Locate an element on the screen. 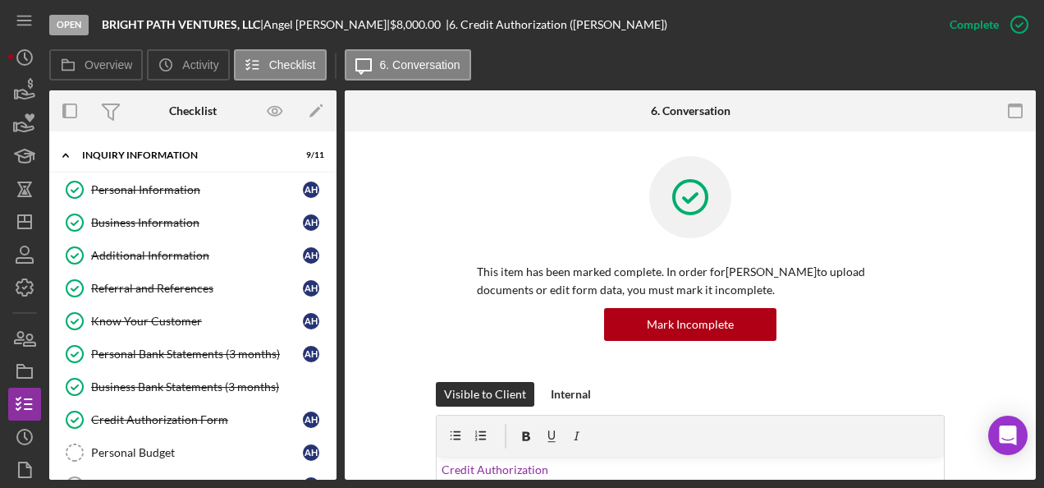  div: Business Information is located at coordinates (197, 223).